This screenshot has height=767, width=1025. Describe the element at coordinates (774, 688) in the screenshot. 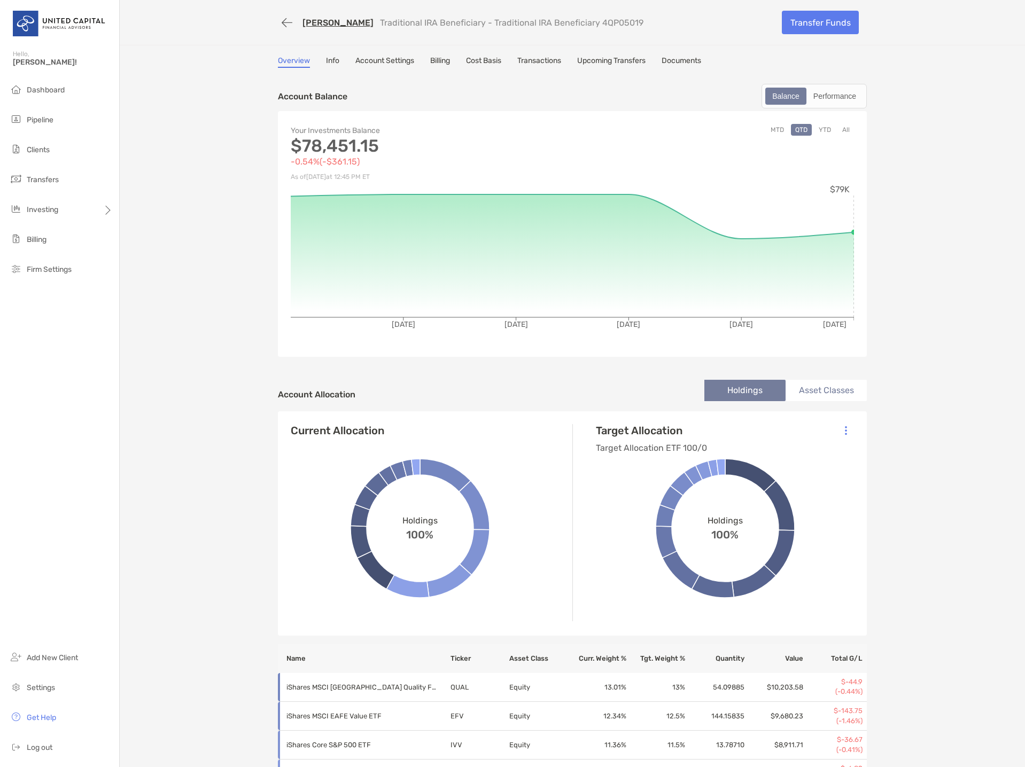

I see `td: $10,203.58` at that location.